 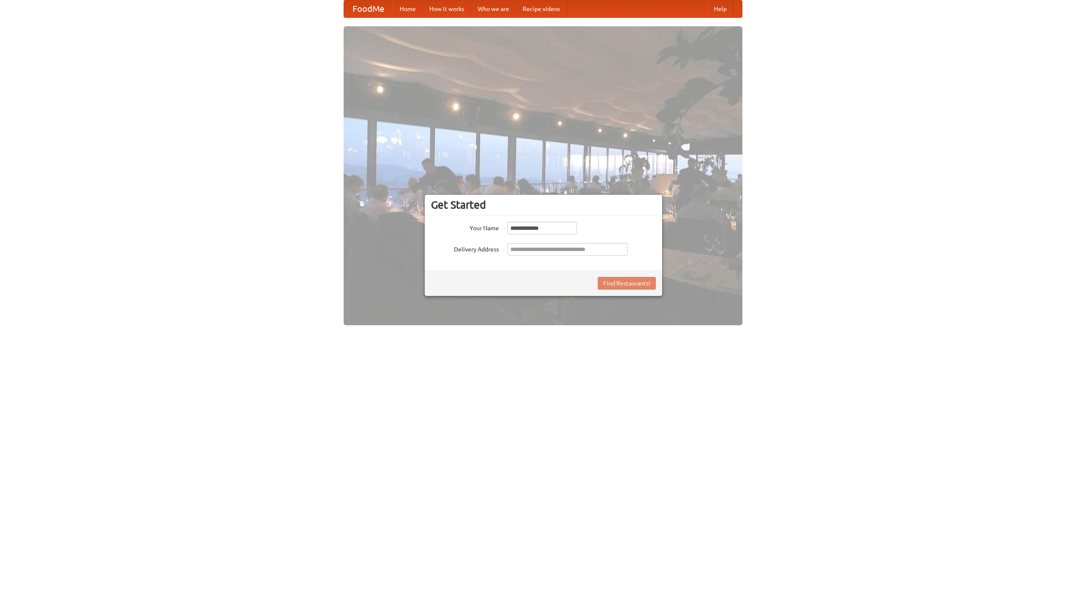 What do you see at coordinates (465, 227) in the screenshot?
I see `label: Your Name` at bounding box center [465, 227].